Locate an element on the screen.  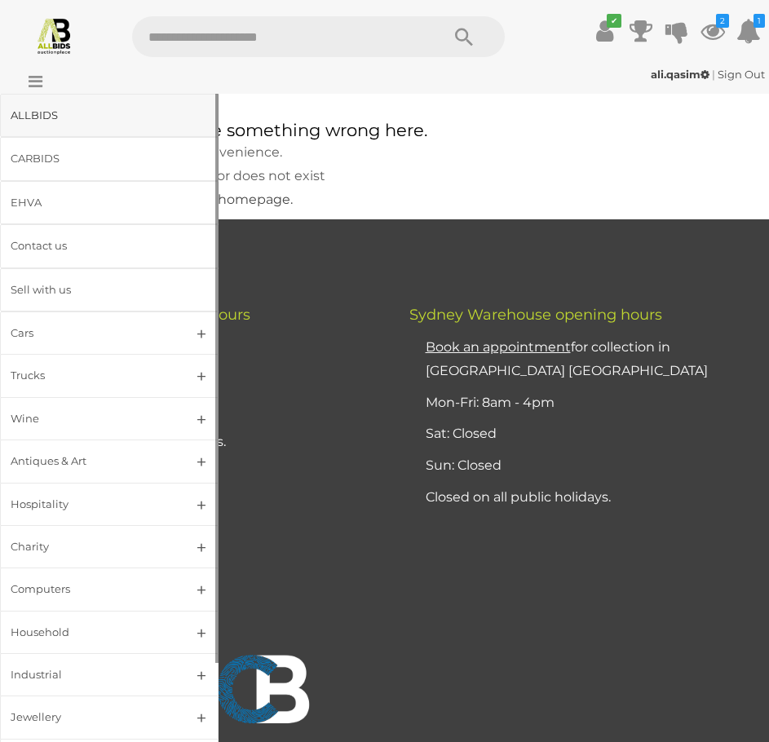
div: Sell with us is located at coordinates (90, 290).